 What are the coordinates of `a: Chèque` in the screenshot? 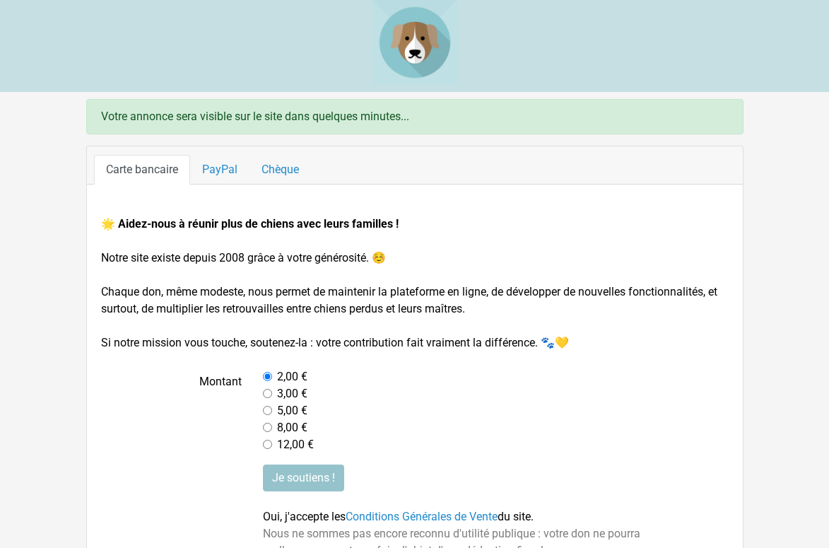 It's located at (280, 170).